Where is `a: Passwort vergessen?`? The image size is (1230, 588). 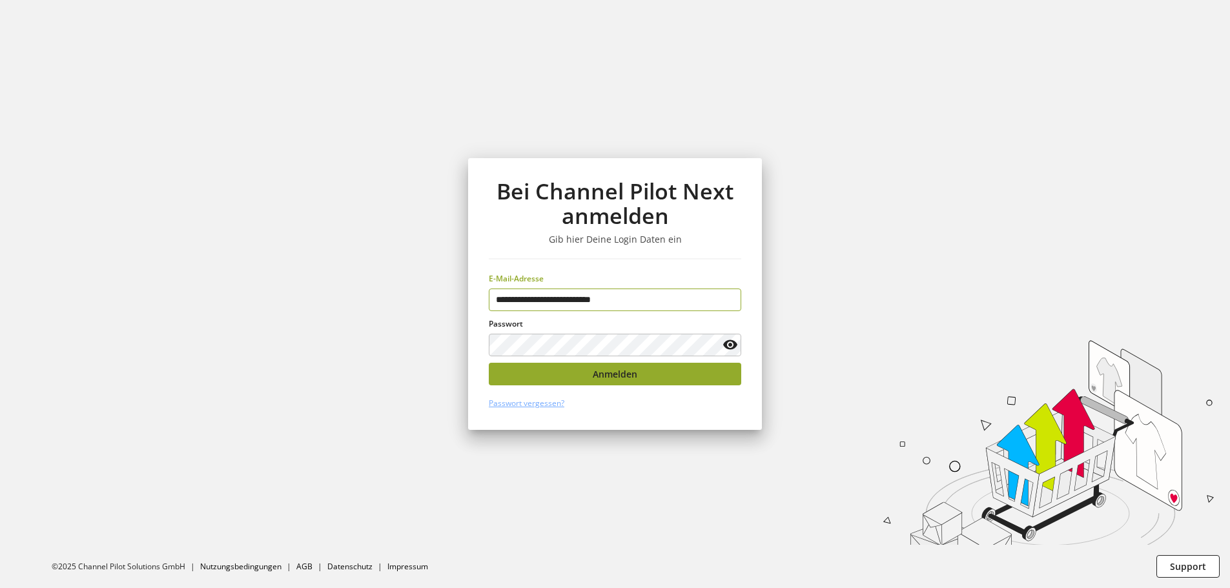 a: Passwort vergessen? is located at coordinates (526, 403).